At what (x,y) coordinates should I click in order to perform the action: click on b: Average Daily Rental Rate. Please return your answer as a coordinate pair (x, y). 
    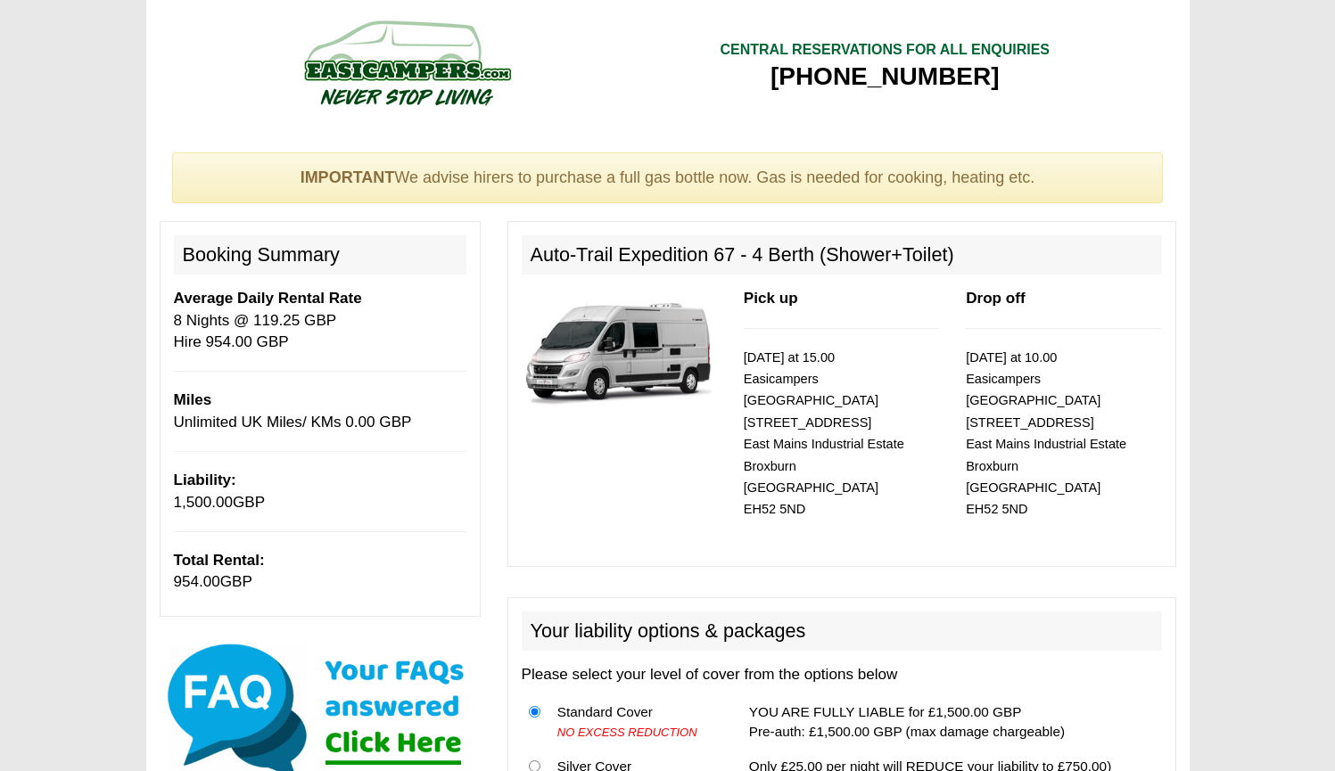
    Looking at the image, I should click on (267, 298).